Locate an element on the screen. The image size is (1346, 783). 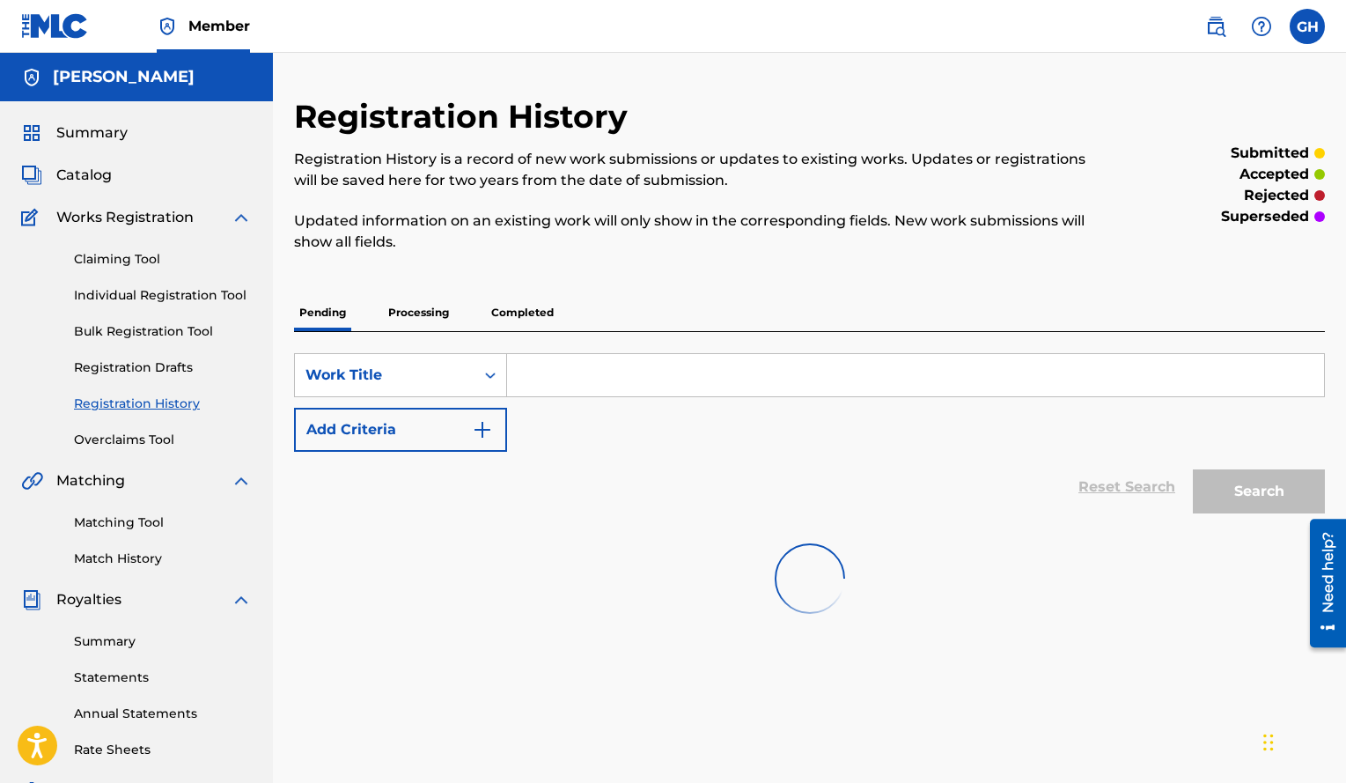
div: User Menu is located at coordinates (1307, 26).